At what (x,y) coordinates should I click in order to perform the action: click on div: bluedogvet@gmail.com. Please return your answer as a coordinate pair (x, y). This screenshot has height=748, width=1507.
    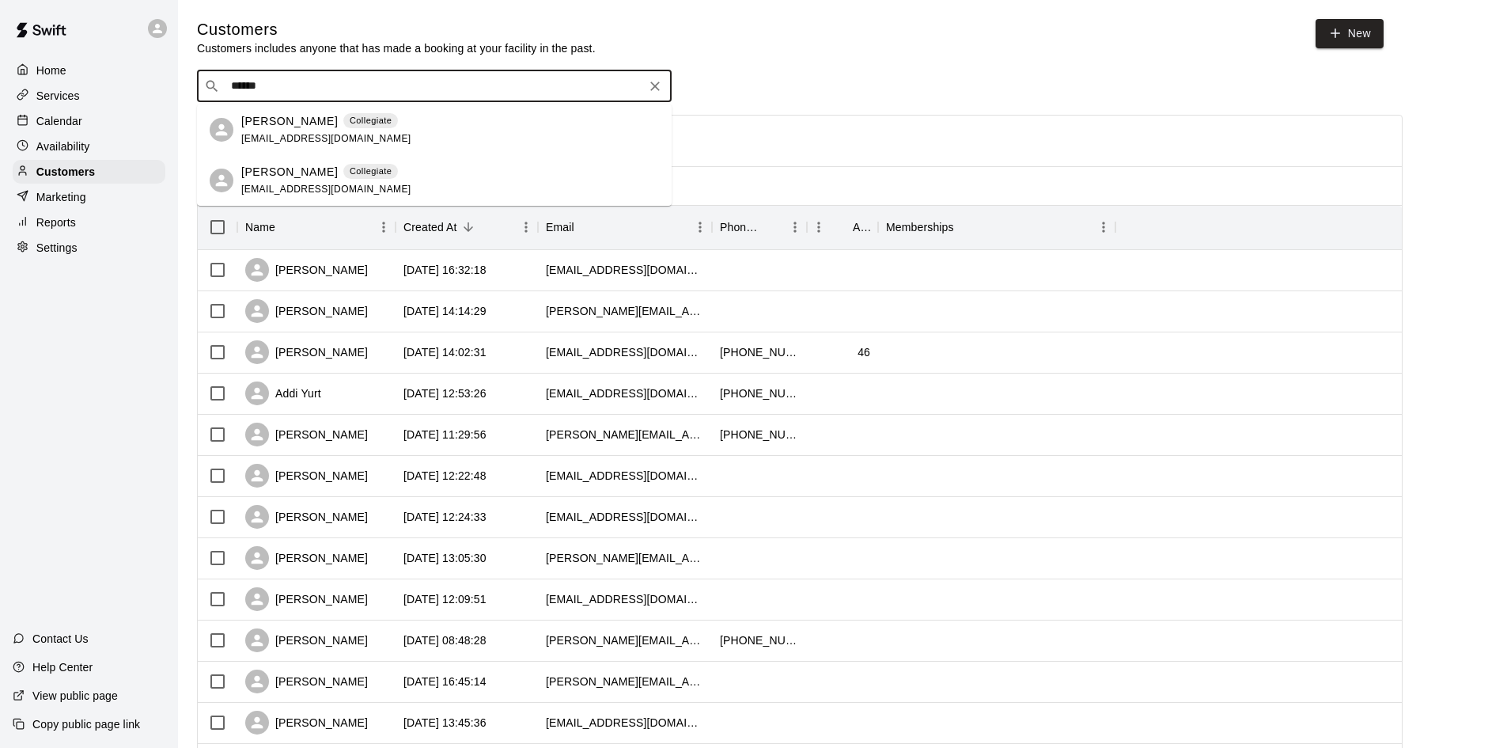
    Looking at the image, I should click on (625, 270).